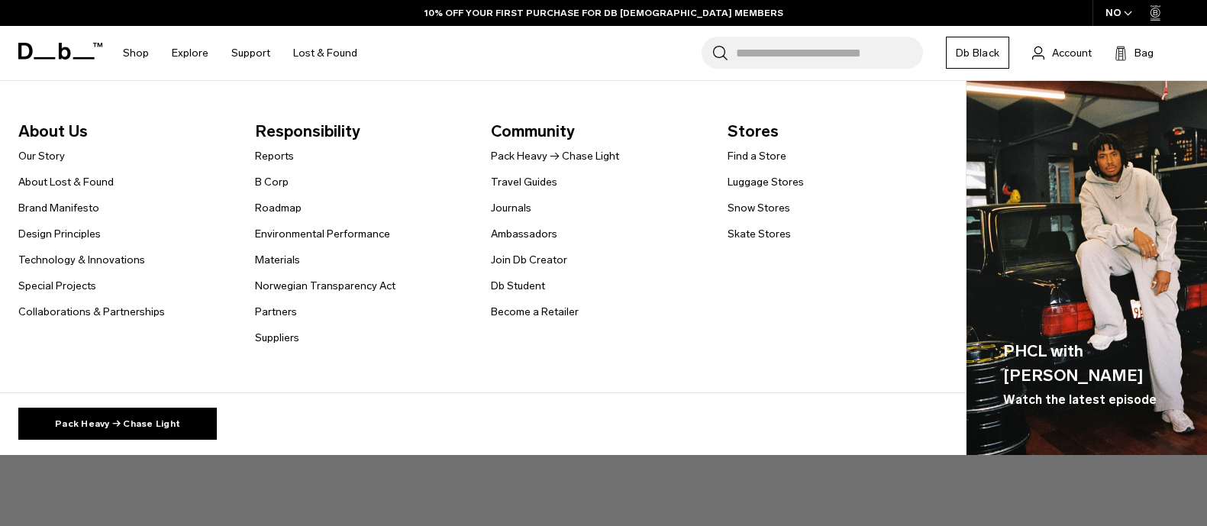  What do you see at coordinates (977, 53) in the screenshot?
I see `a: Db Black` at bounding box center [977, 53].